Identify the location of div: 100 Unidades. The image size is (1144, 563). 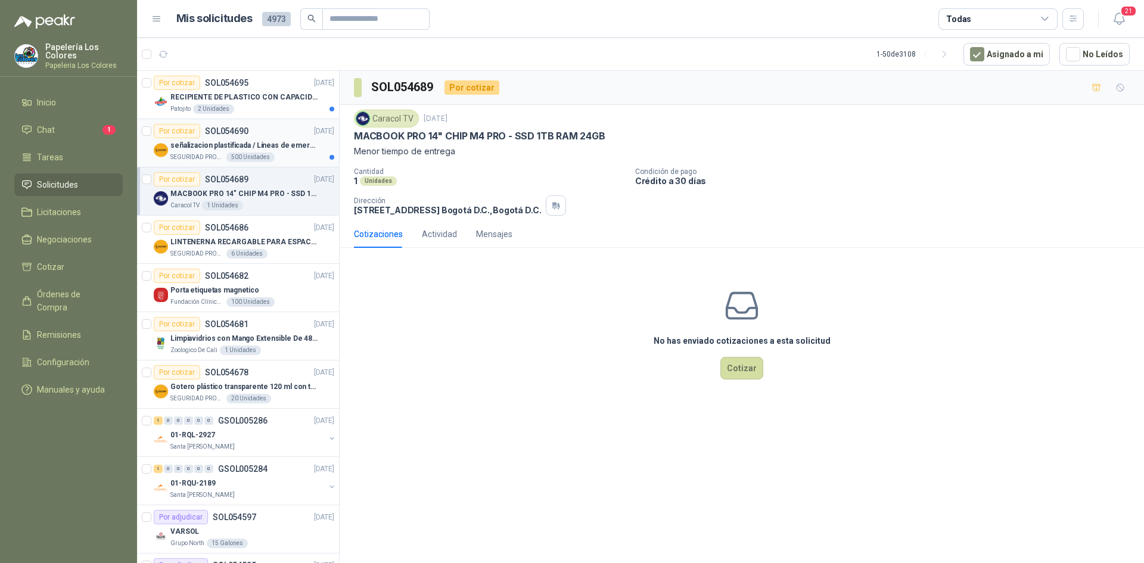
(250, 302).